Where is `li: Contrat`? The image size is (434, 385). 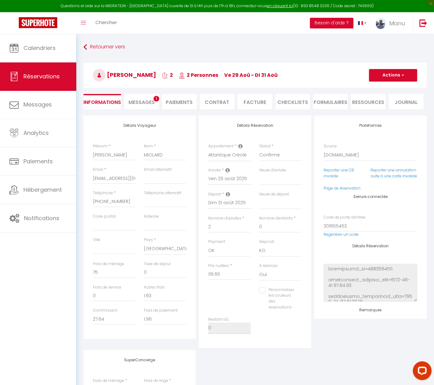 li: Contrat is located at coordinates (217, 102).